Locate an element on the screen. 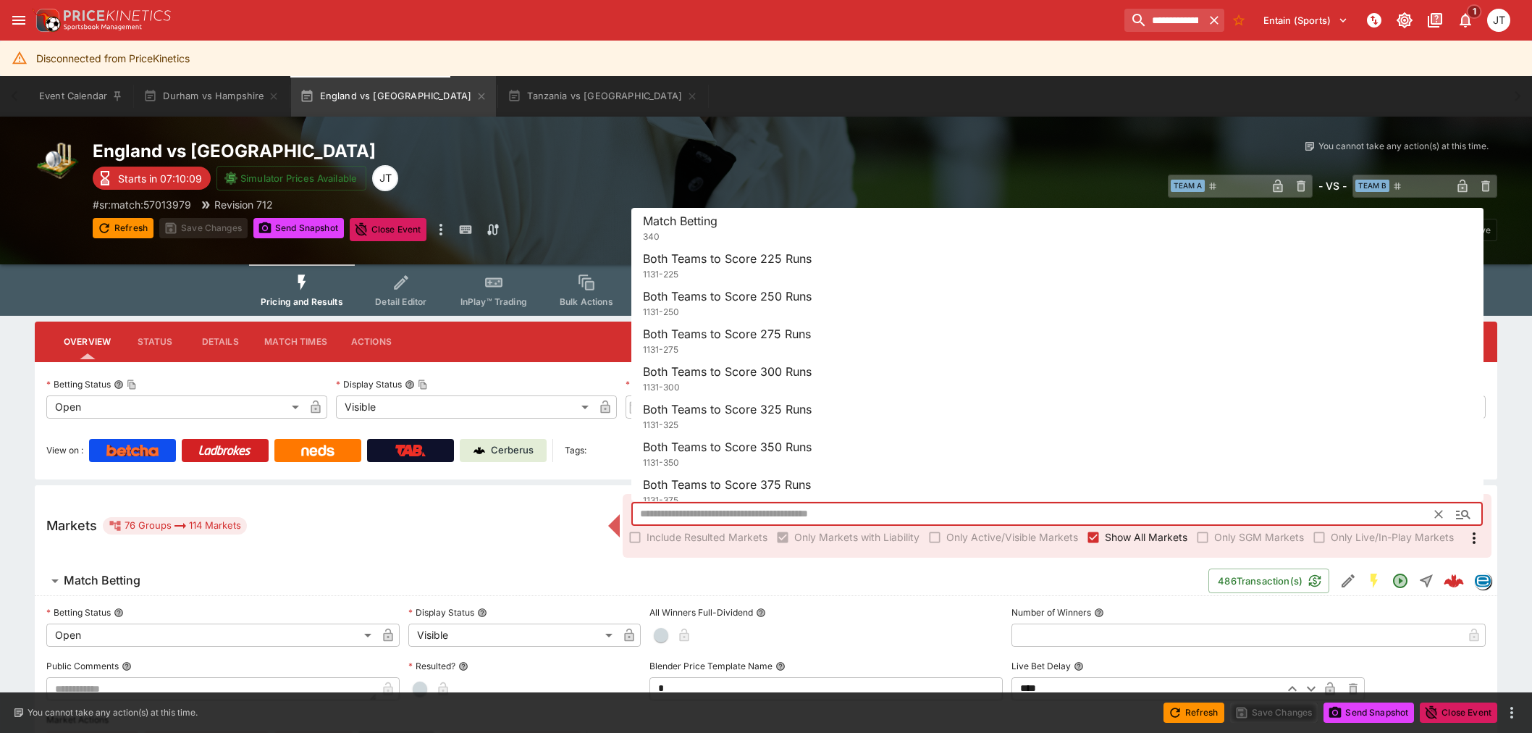  p: Public Comments is located at coordinates (83, 665).